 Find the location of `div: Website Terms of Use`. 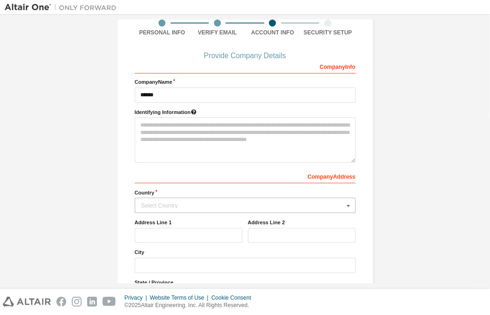

div: Website Terms of Use is located at coordinates (180, 298).